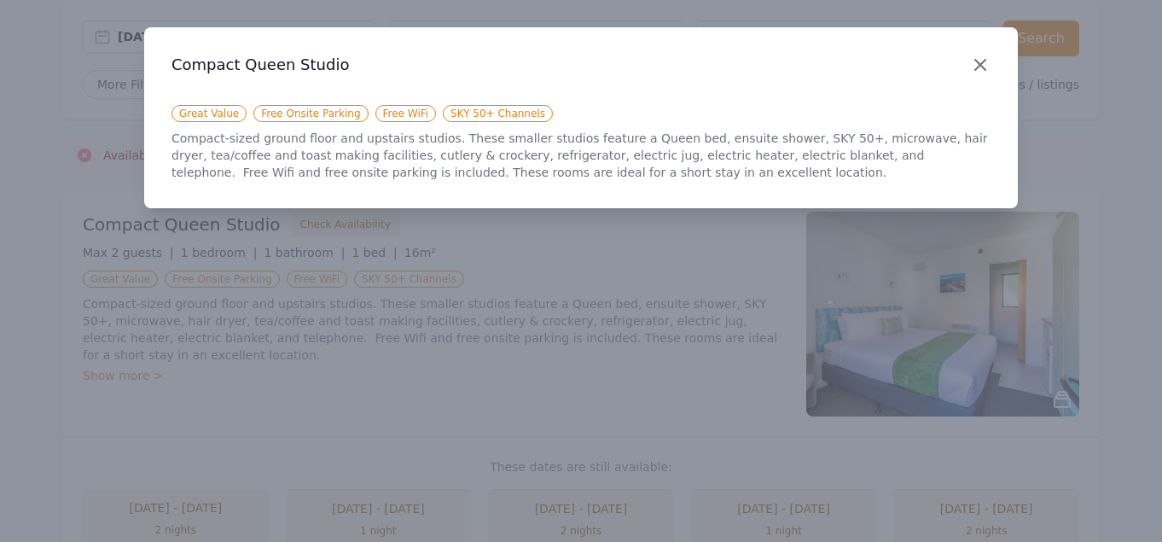 The width and height of the screenshot is (1162, 542). Describe the element at coordinates (581, 155) in the screenshot. I see `p: Compact-sized ground floor and upstairs studios. These smaller studios feature a Queen bed, ensui...` at that location.